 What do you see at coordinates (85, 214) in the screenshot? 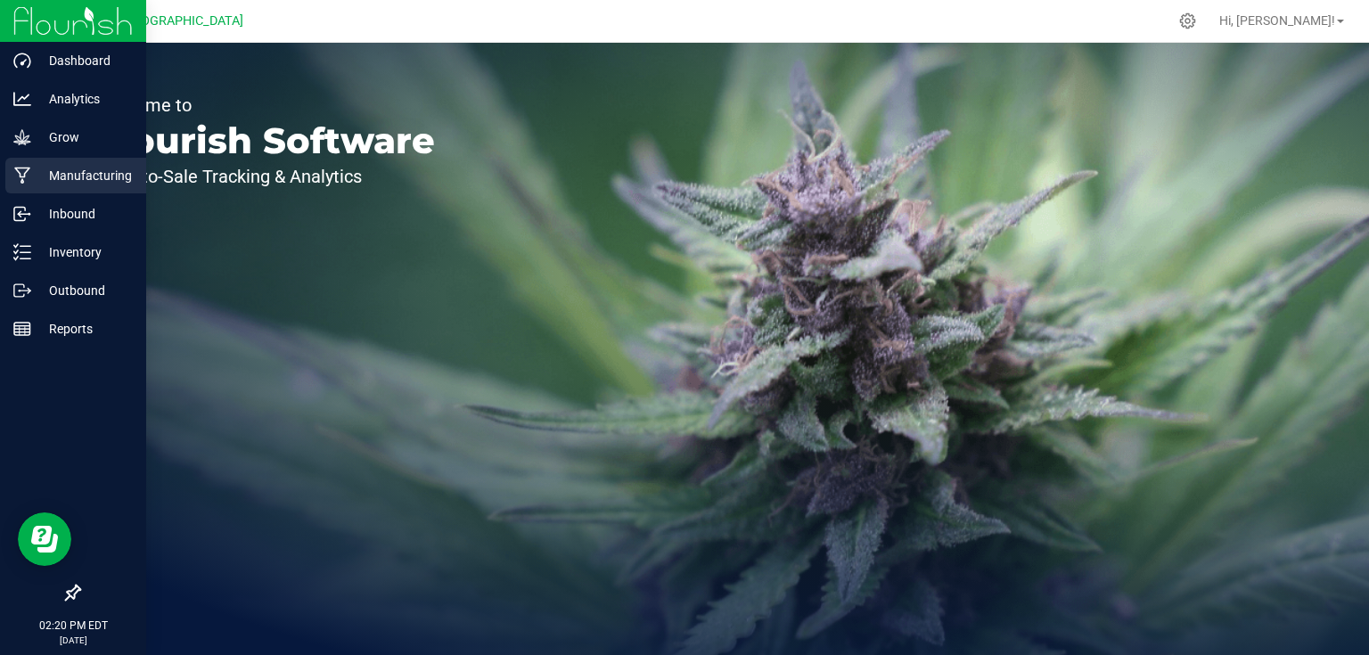
I see `p: Inbound` at bounding box center [85, 214].